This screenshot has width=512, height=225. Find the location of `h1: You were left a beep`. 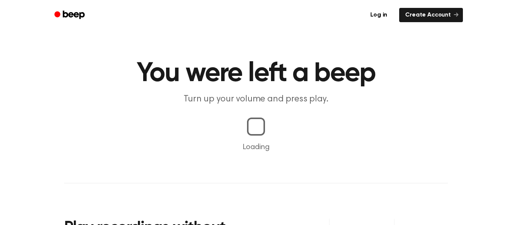

h1: You were left a beep is located at coordinates (256, 74).